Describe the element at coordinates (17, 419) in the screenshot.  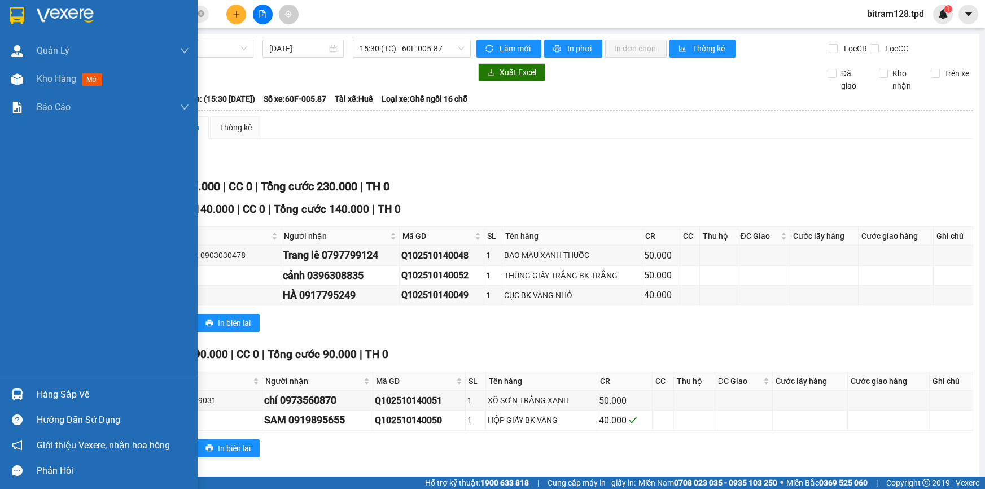
I see `span: question-circle` at that location.